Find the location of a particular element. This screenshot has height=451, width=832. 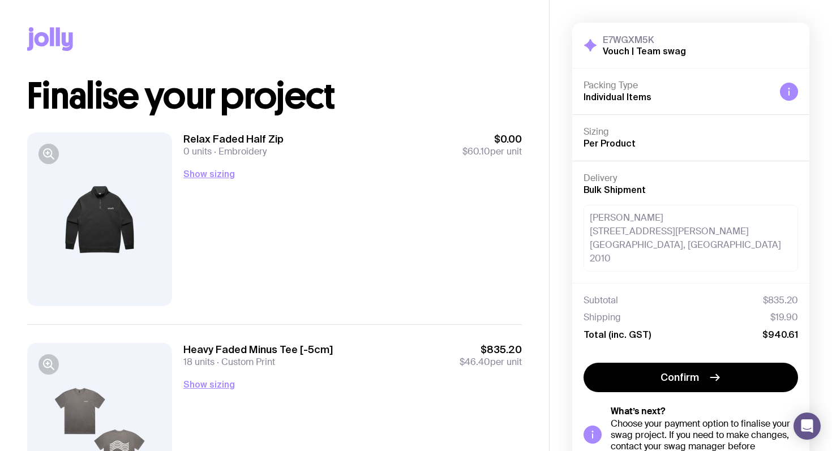

span: Custom Print is located at coordinates (244, 362).